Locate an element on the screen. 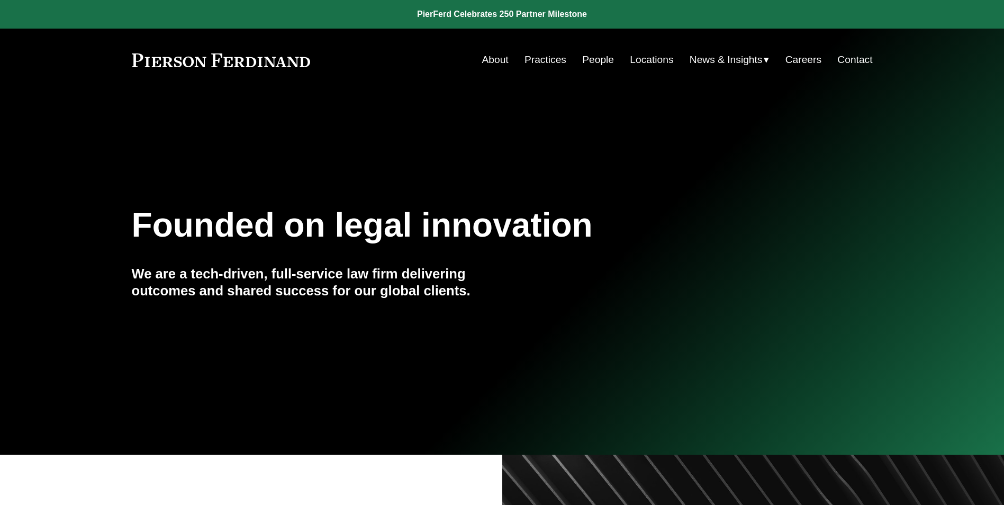 This screenshot has height=505, width=1004. a: folder dropdown is located at coordinates (729, 60).